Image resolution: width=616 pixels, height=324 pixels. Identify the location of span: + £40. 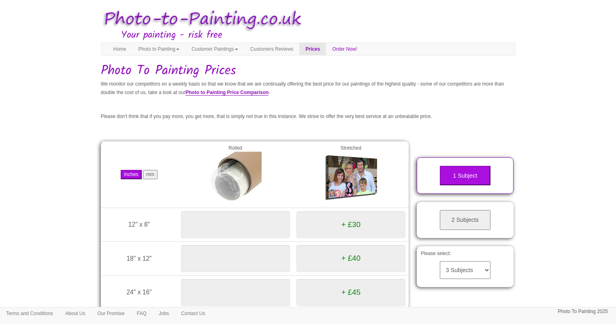
(351, 258).